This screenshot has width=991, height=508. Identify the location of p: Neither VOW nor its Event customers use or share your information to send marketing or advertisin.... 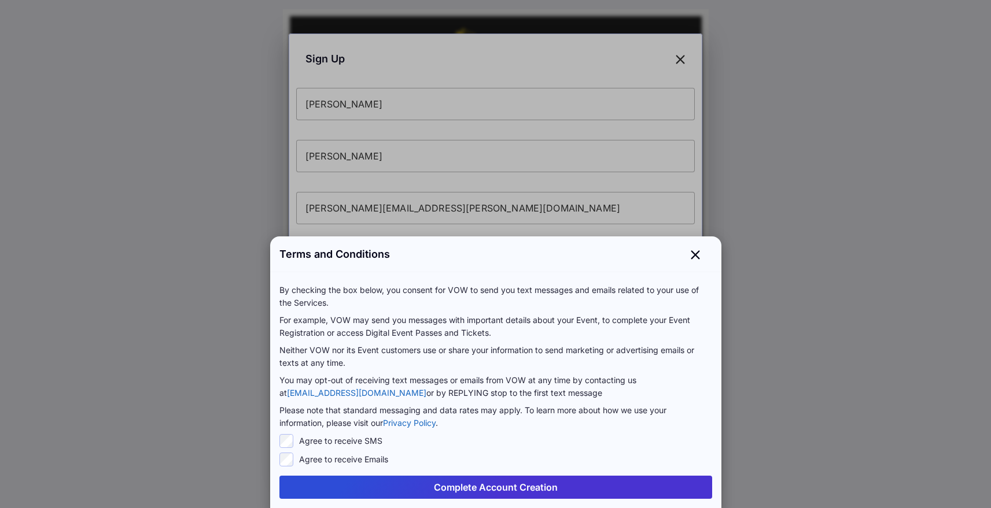
(496, 357).